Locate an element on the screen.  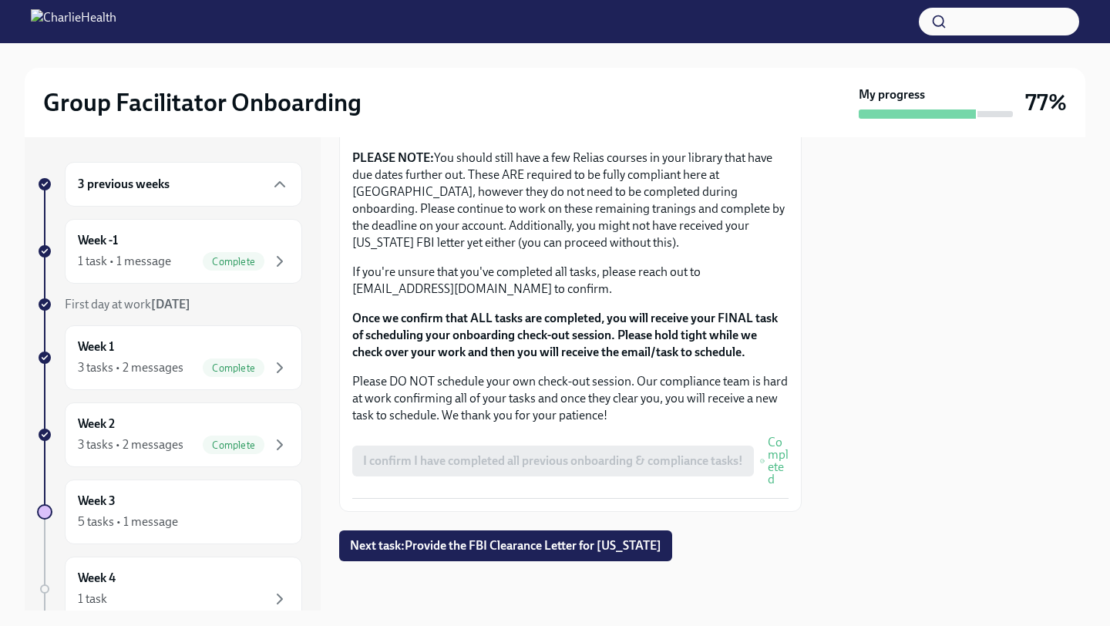
h6: Week 4 is located at coordinates (96, 578).